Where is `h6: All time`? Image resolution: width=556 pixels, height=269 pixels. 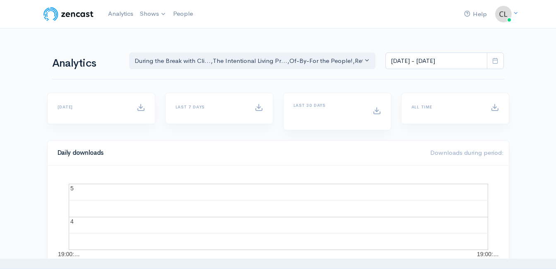
h6: All time is located at coordinates (446, 107).